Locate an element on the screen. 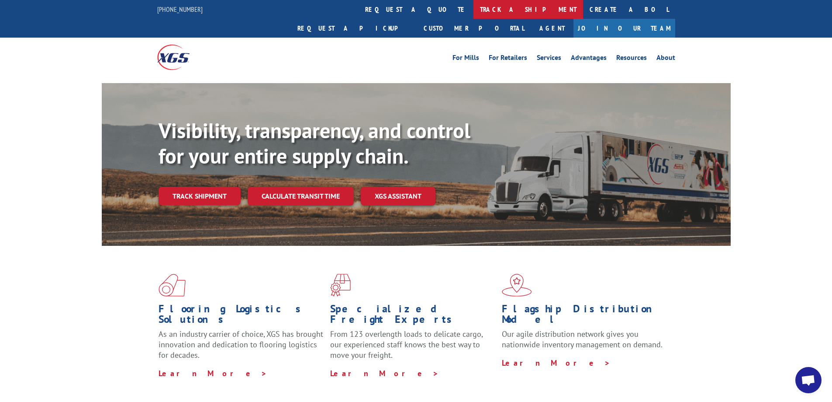 The width and height of the screenshot is (832, 402). a: For Mills is located at coordinates (466, 59).